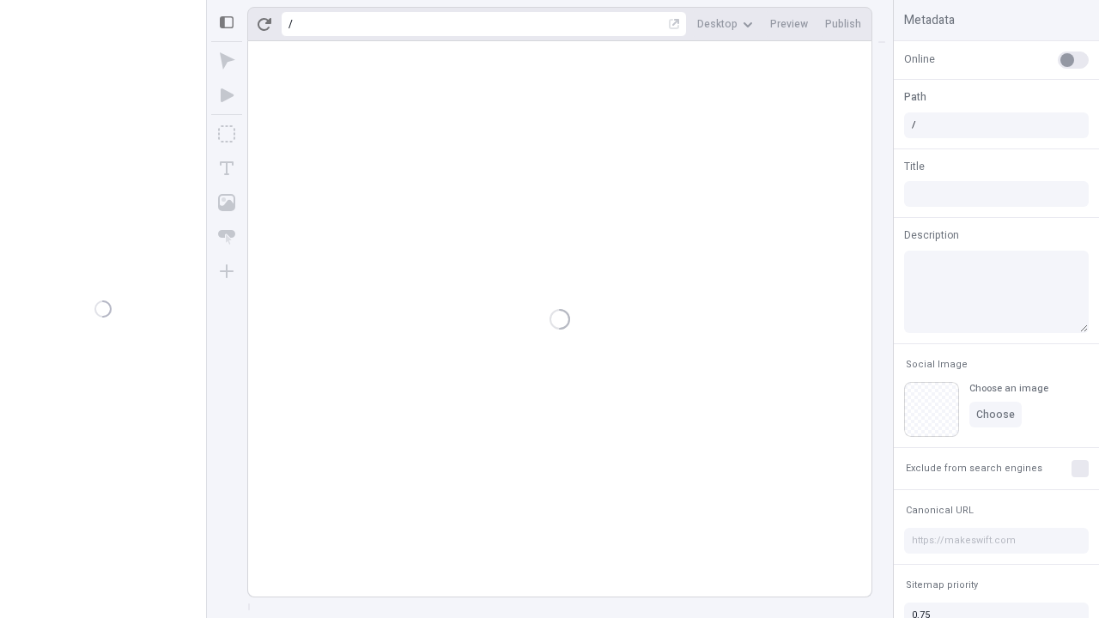  What do you see at coordinates (789, 24) in the screenshot?
I see `span: Preview` at bounding box center [789, 24].